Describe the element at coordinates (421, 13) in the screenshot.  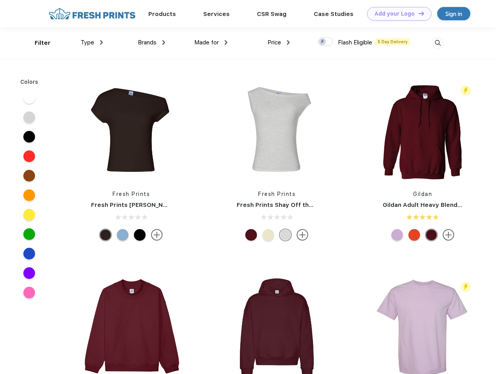
I see `img: DT` at that location.